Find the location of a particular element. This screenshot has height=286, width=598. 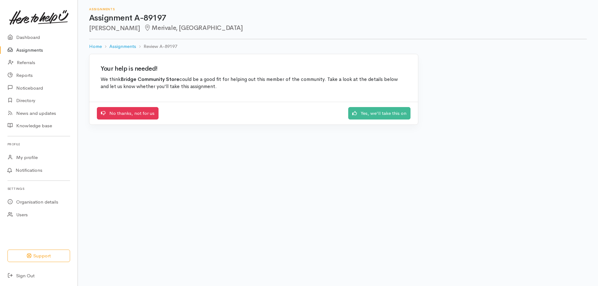

h6: Profile is located at coordinates (39, 144).